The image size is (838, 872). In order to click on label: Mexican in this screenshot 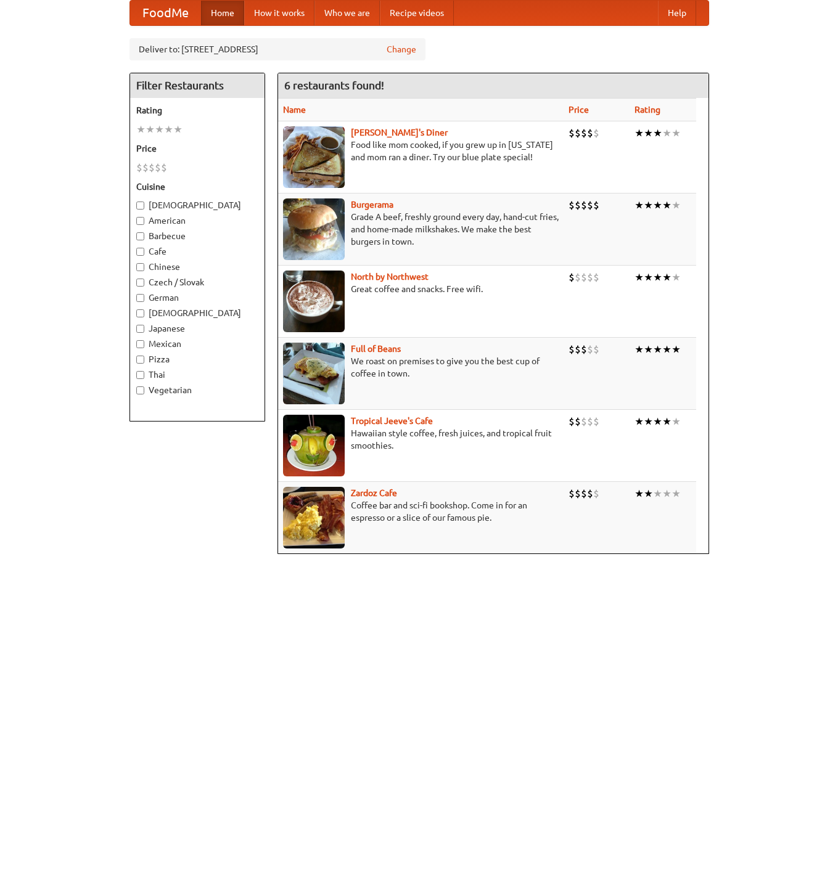, I will do `click(197, 344)`.